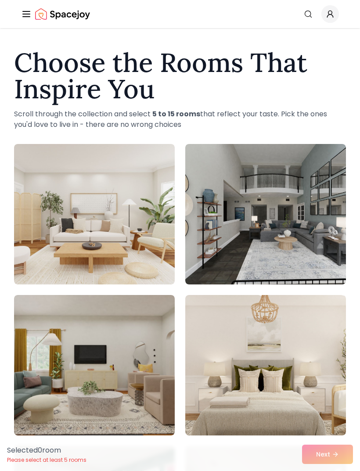 The width and height of the screenshot is (360, 471). I want to click on img: Room room-2, so click(265, 214).